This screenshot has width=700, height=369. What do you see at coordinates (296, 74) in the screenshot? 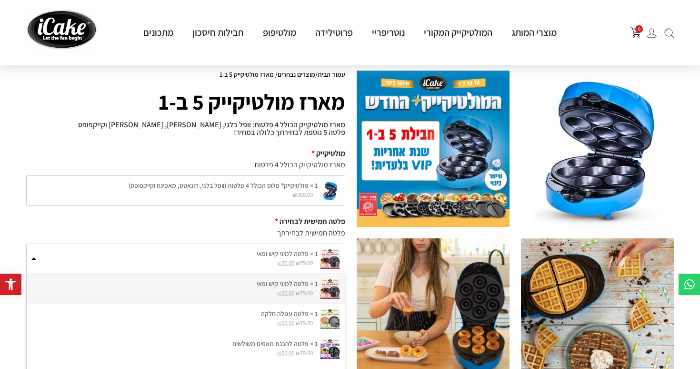
I see `a: מוצרים נבחרים` at bounding box center [296, 74].